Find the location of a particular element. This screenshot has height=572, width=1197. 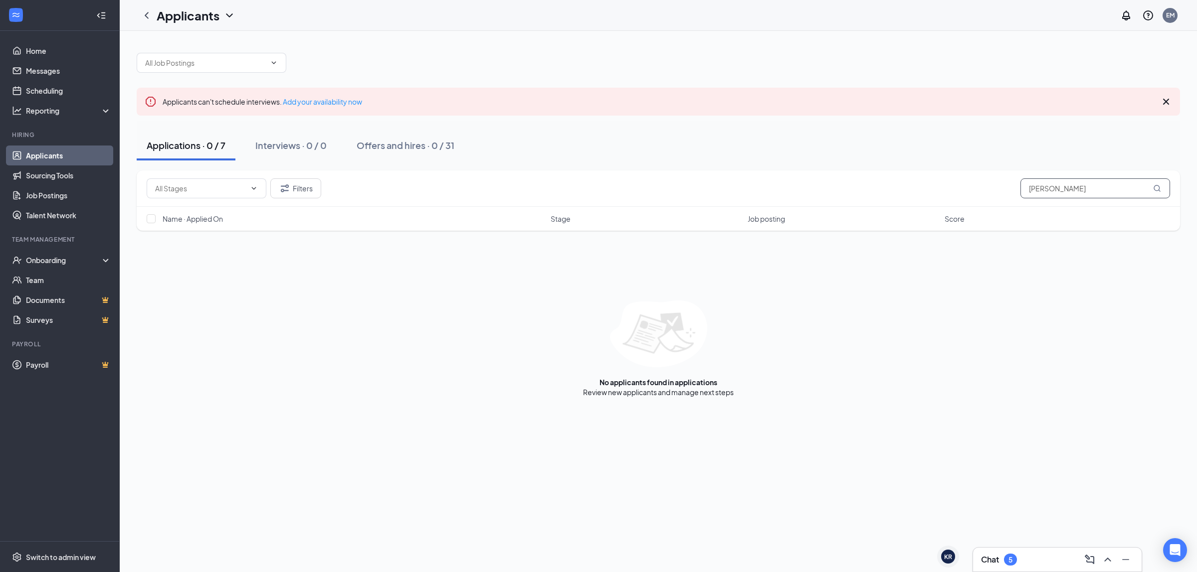

a: SurveysCrown is located at coordinates (68, 320).